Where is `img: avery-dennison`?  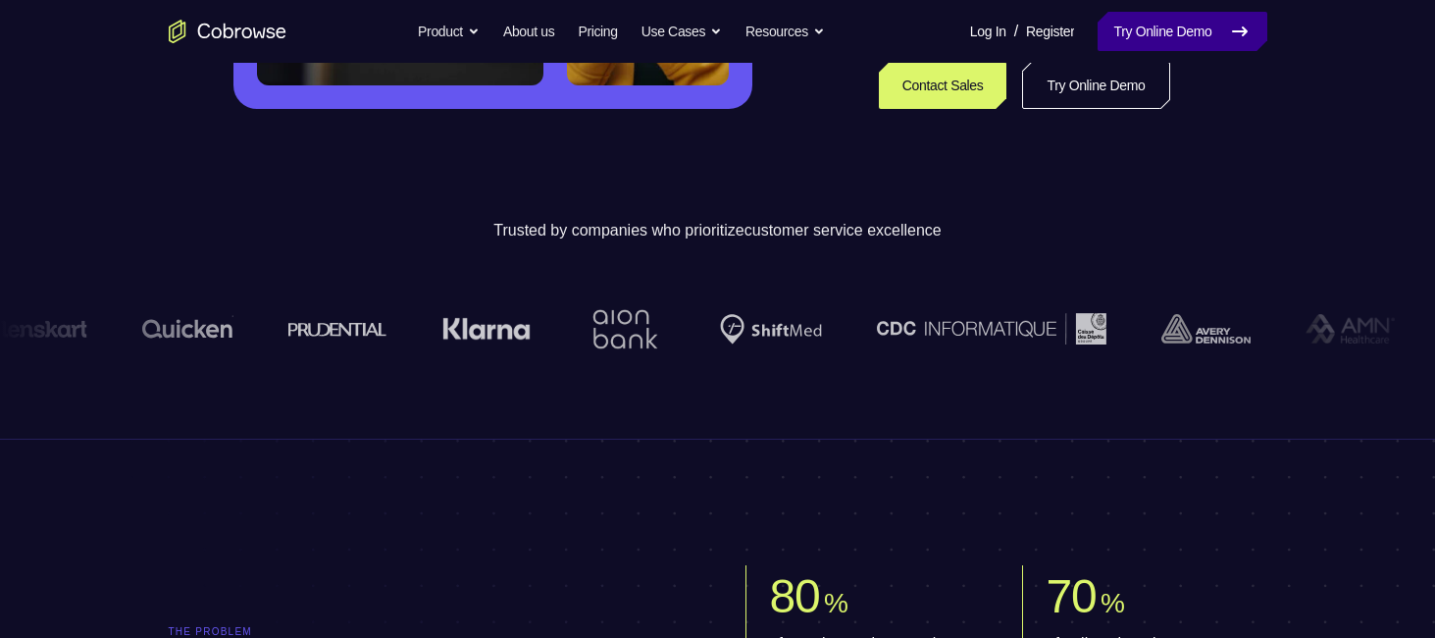 img: avery-dennison is located at coordinates (1206, 329).